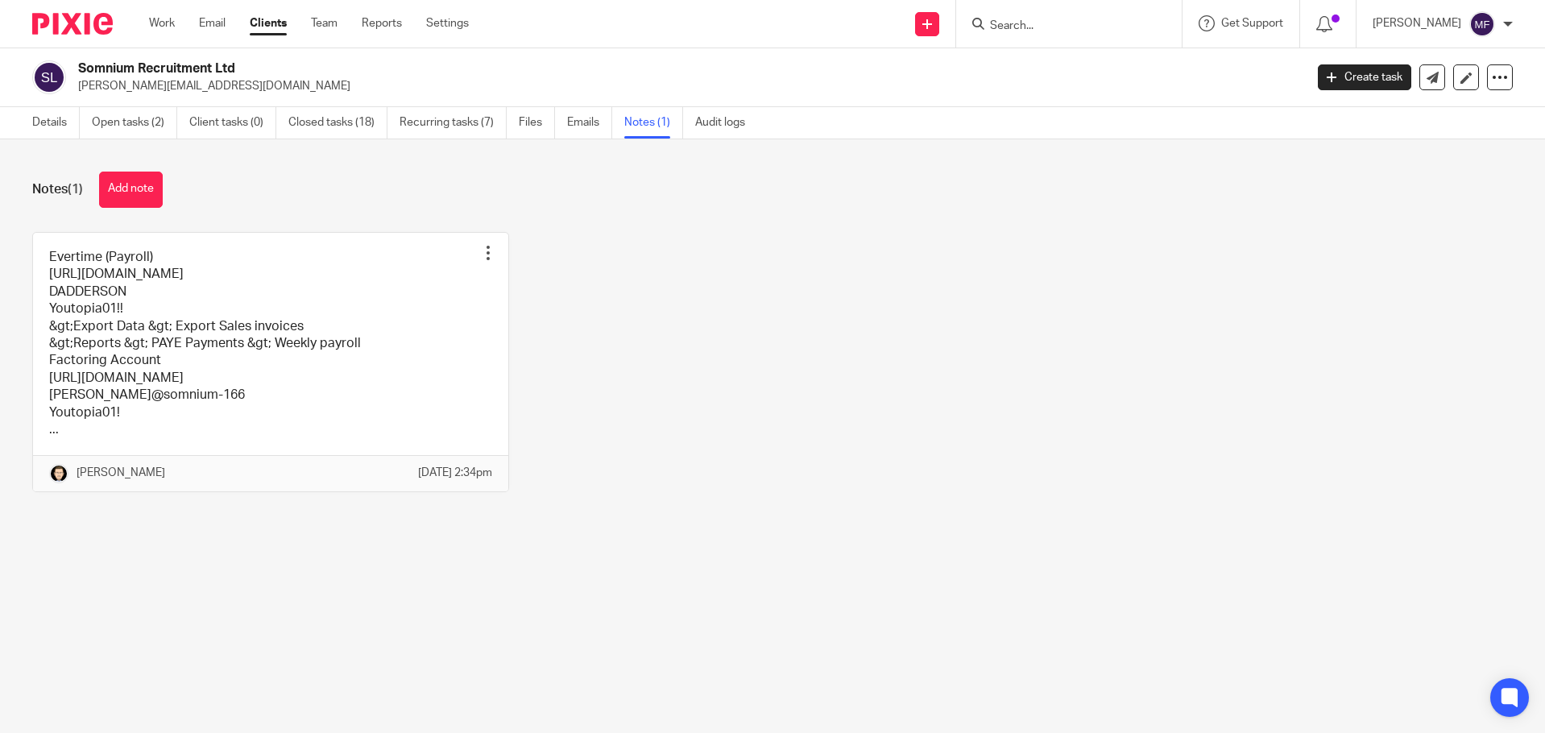 The width and height of the screenshot is (1545, 733). I want to click on span: (1), so click(75, 189).